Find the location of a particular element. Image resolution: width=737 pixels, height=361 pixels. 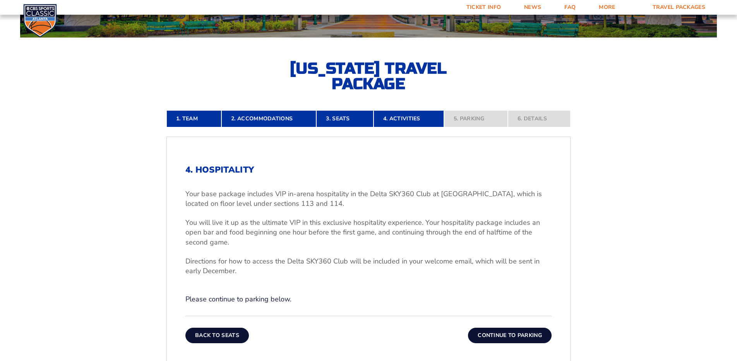

a: 2. Accommodations is located at coordinates (268, 119).